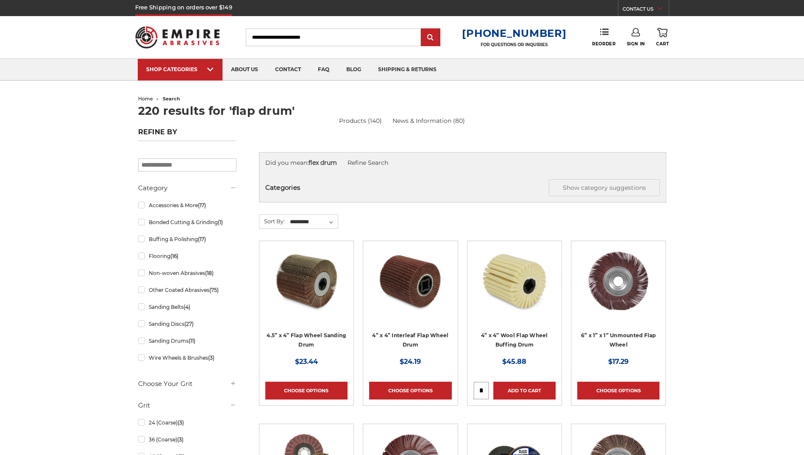 The height and width of the screenshot is (455, 804). What do you see at coordinates (619, 288) in the screenshot?
I see `a: 6" x 1" x 1" unmounted flap wheel` at bounding box center [619, 288].